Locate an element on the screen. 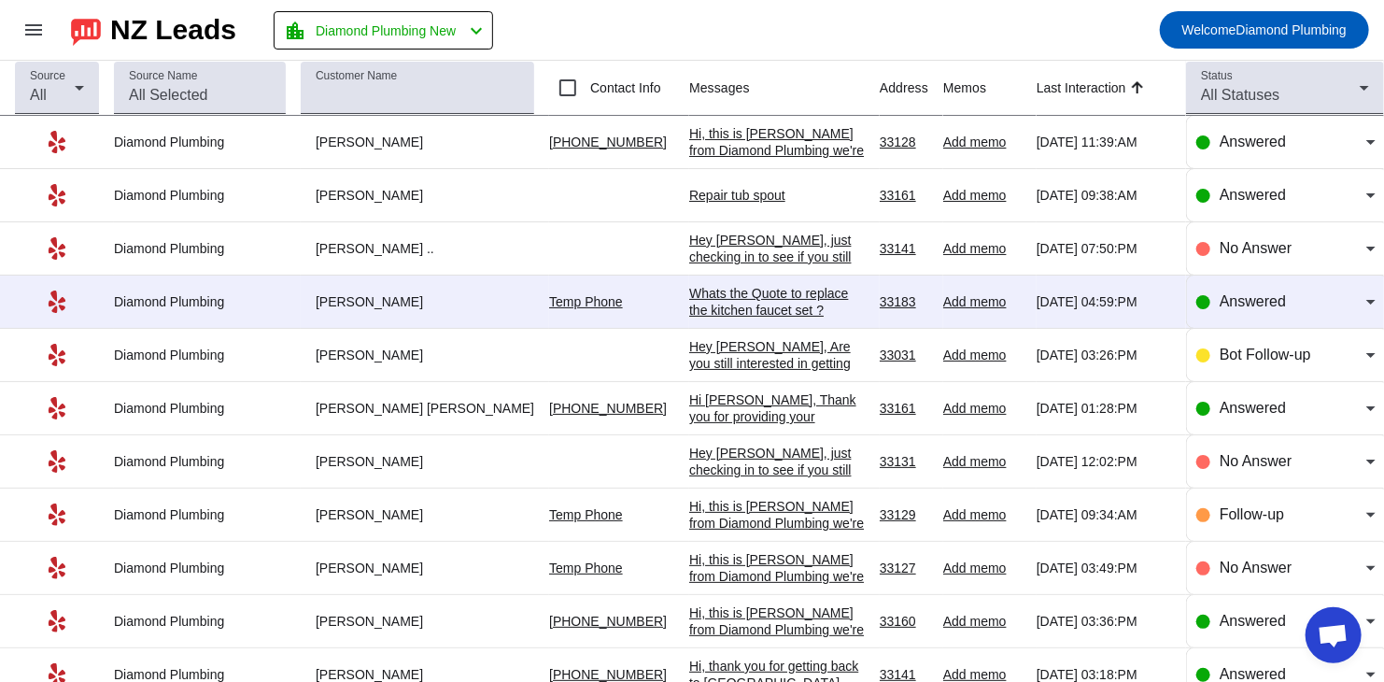 The height and width of the screenshot is (682, 1384). mat-icon: menu is located at coordinates (34, 30).